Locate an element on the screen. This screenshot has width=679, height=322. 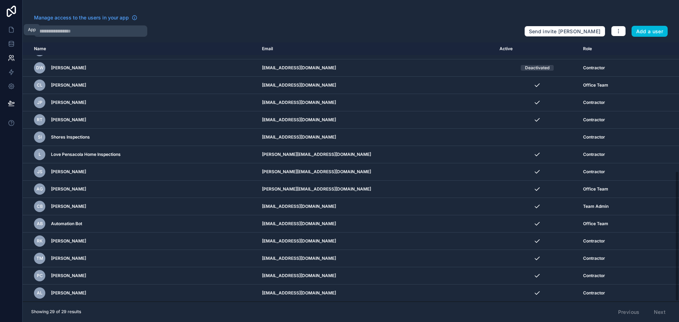
span: Shores Inspections is located at coordinates (70, 137).